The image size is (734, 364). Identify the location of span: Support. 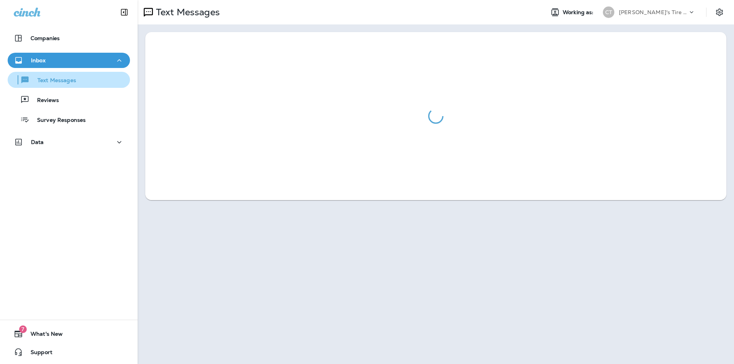
(37, 354).